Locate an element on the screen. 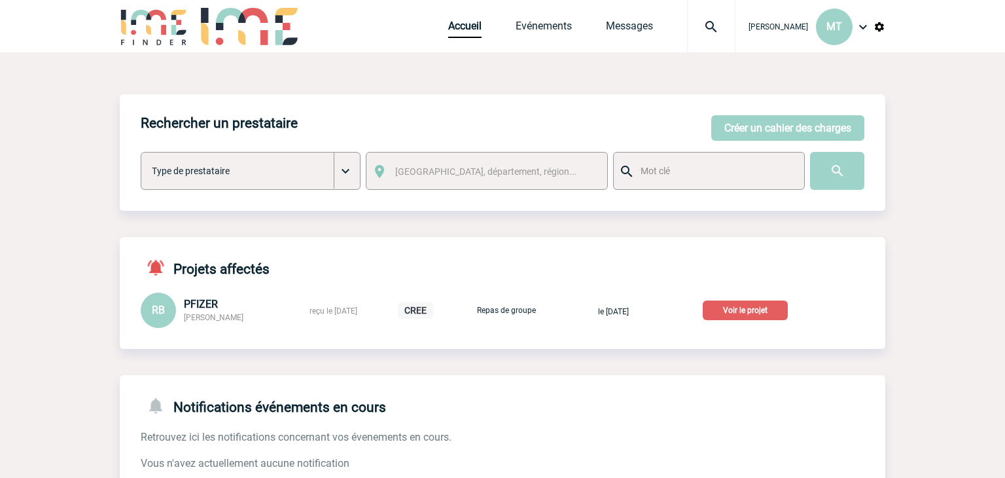  a: Accueil is located at coordinates (465, 29).